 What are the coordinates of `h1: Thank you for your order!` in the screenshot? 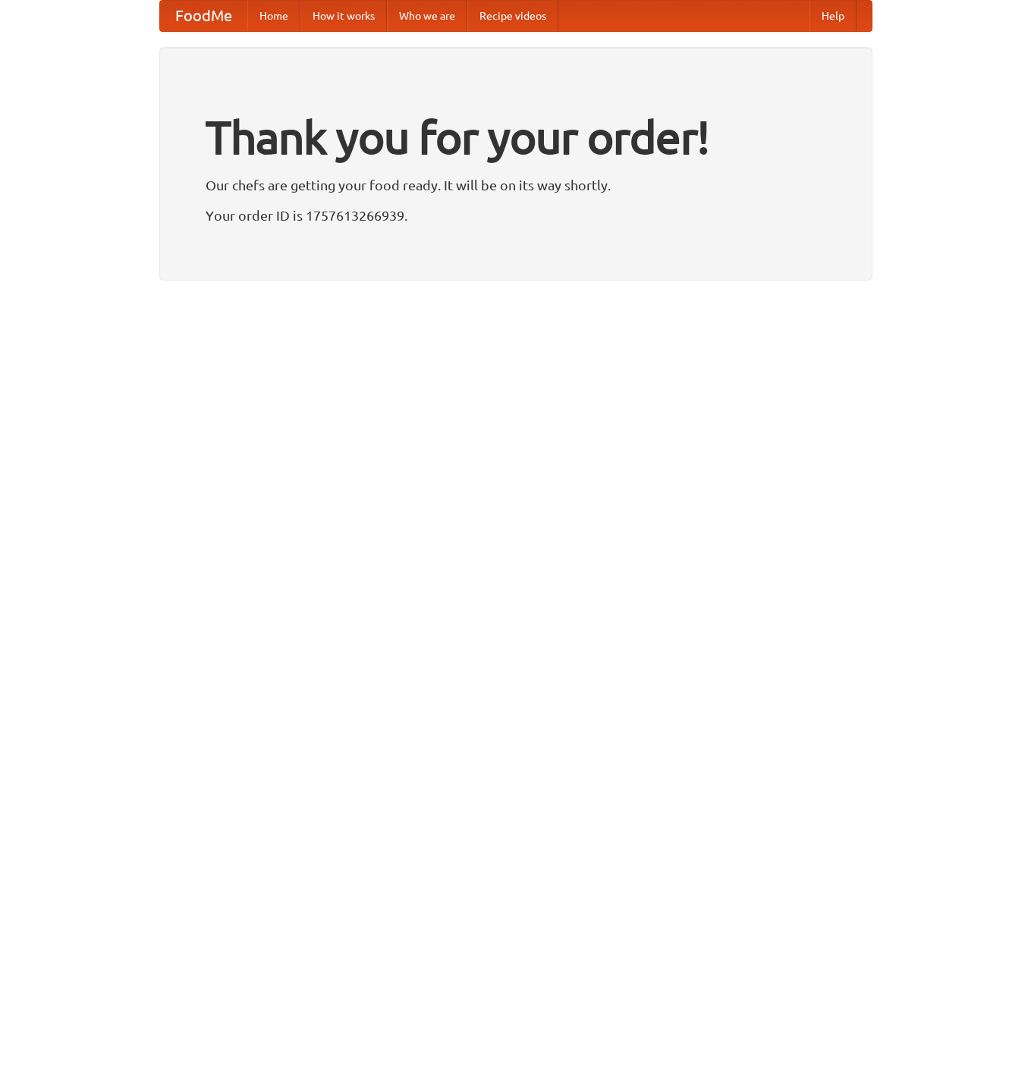 It's located at (516, 137).